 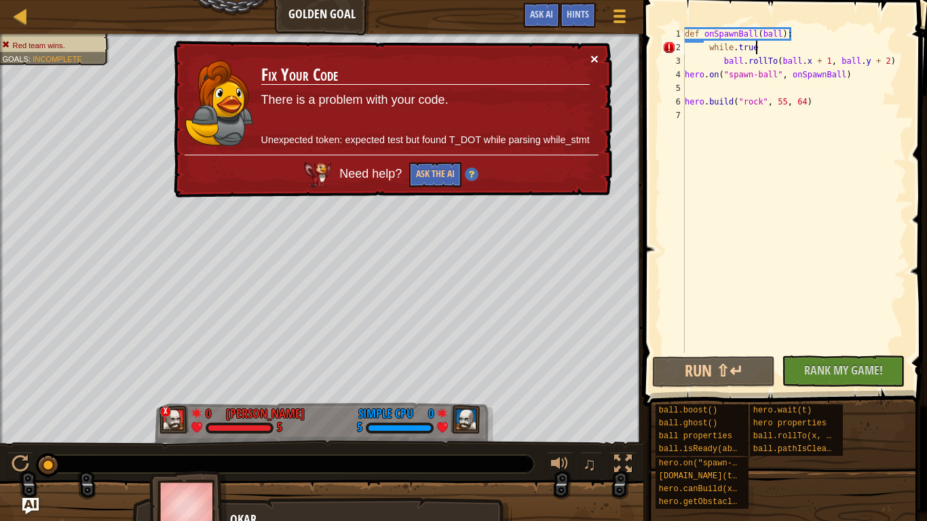 What do you see at coordinates (790, 424) in the screenshot?
I see `span: hero properties` at bounding box center [790, 424].